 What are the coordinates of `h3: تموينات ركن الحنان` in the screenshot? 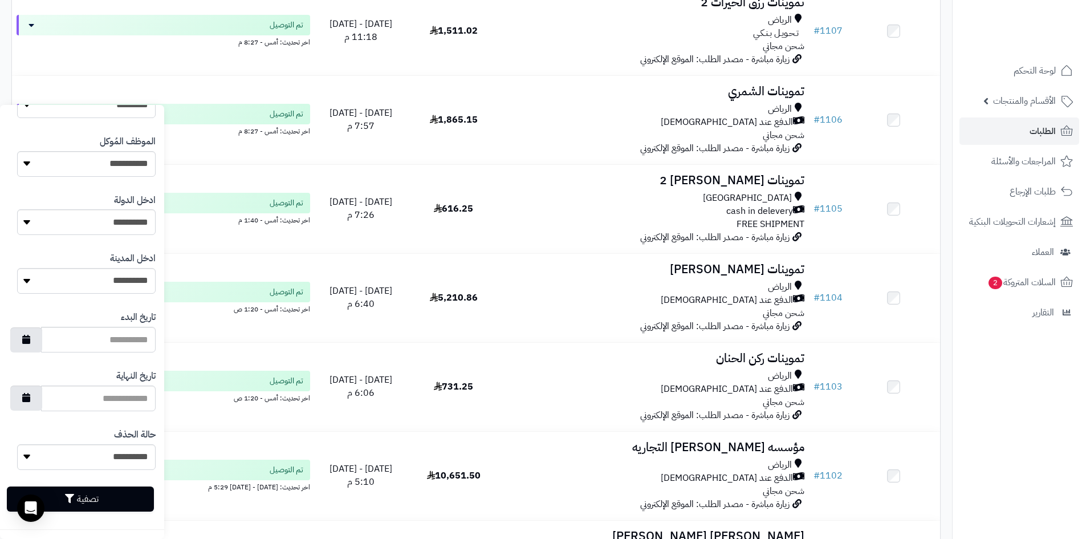 It's located at (655, 358).